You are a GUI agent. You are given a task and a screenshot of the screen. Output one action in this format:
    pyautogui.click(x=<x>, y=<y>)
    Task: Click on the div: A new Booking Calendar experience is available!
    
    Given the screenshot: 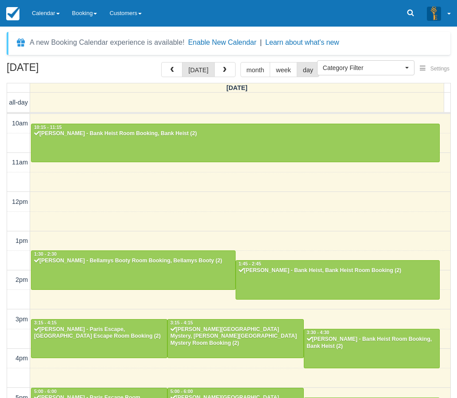 What is the action you would take?
    pyautogui.click(x=107, y=43)
    